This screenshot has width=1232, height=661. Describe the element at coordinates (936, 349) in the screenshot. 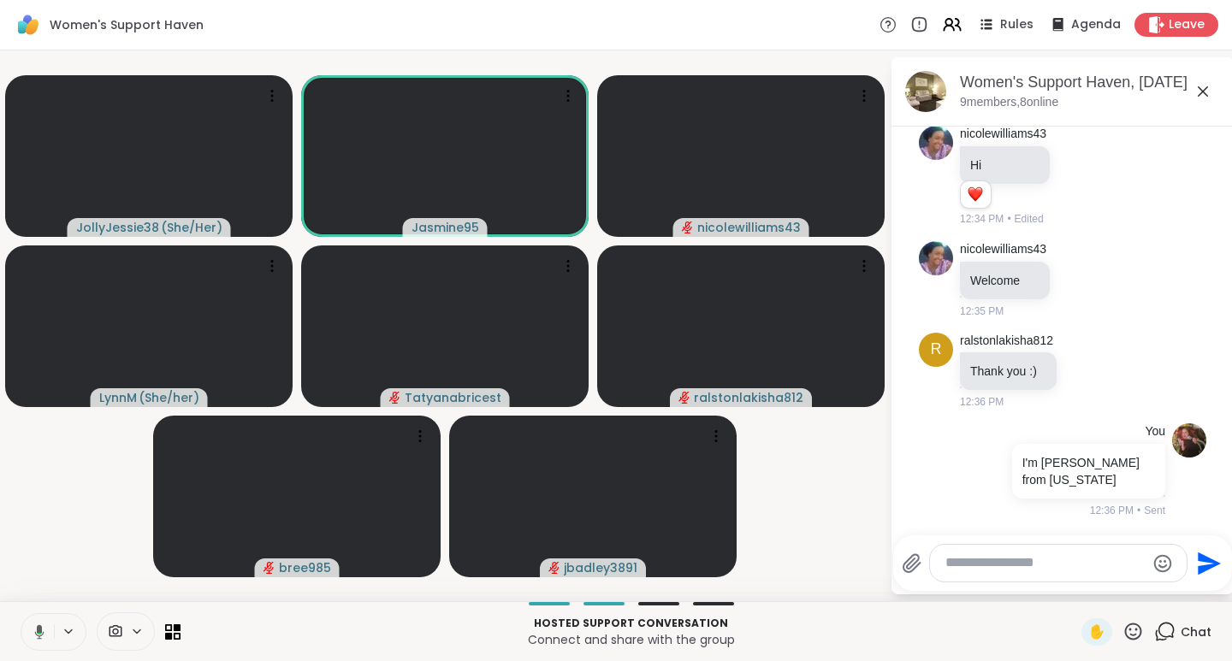

I see `span: r` at that location.